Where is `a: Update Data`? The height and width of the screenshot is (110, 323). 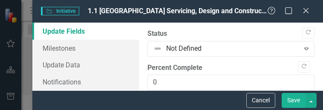
a: Update Data is located at coordinates (86, 65).